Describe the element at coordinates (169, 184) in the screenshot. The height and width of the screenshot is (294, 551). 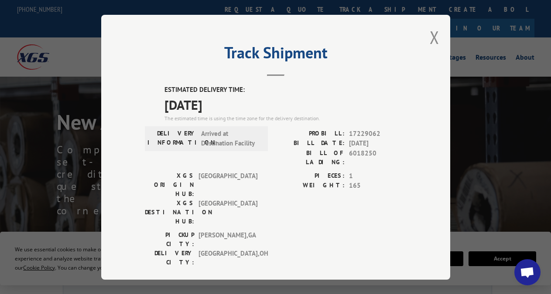
I see `label: XGS ORIGIN HUB:` at that location.